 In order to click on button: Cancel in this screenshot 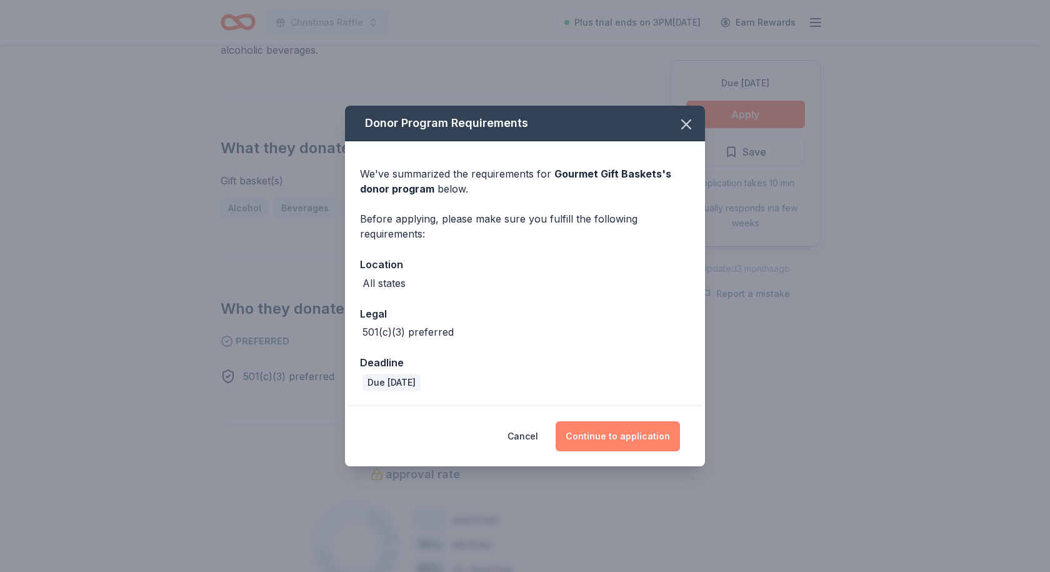, I will do `click(523, 436)`.